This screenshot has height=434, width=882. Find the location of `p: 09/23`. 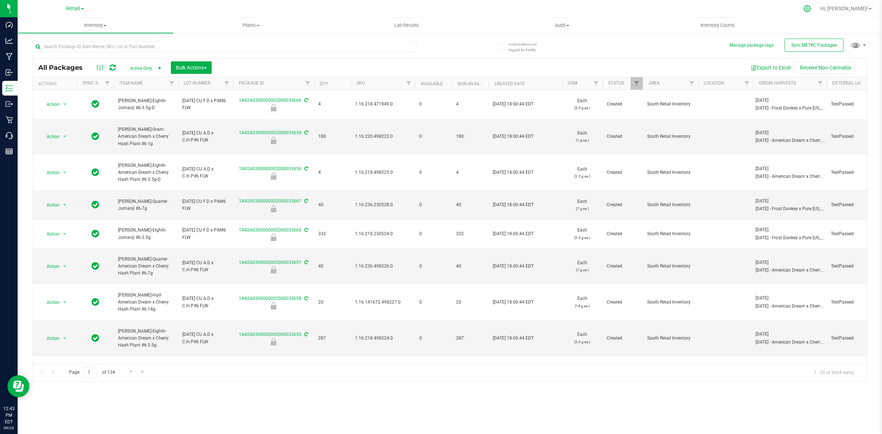

p: 09/23 is located at coordinates (9, 428).